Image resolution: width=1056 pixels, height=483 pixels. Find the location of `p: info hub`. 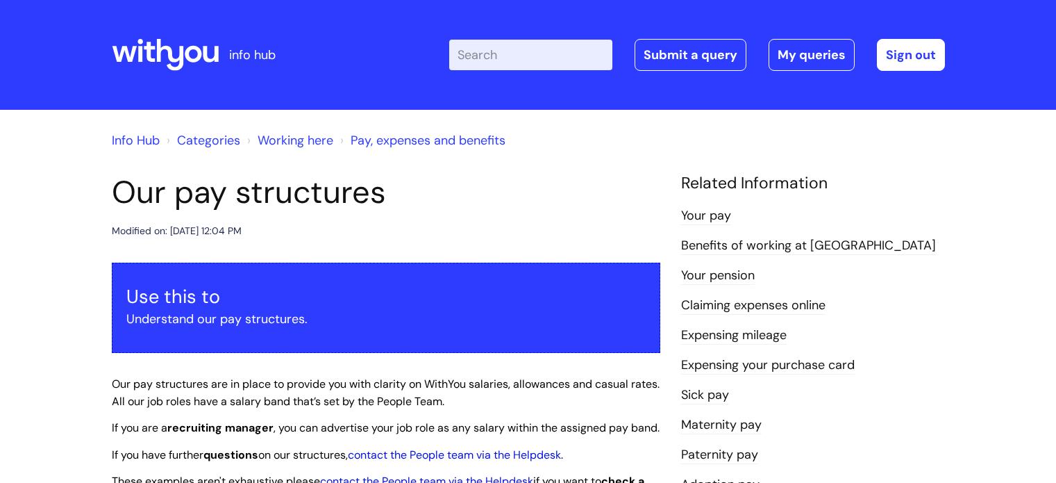

p: info hub is located at coordinates (252, 55).